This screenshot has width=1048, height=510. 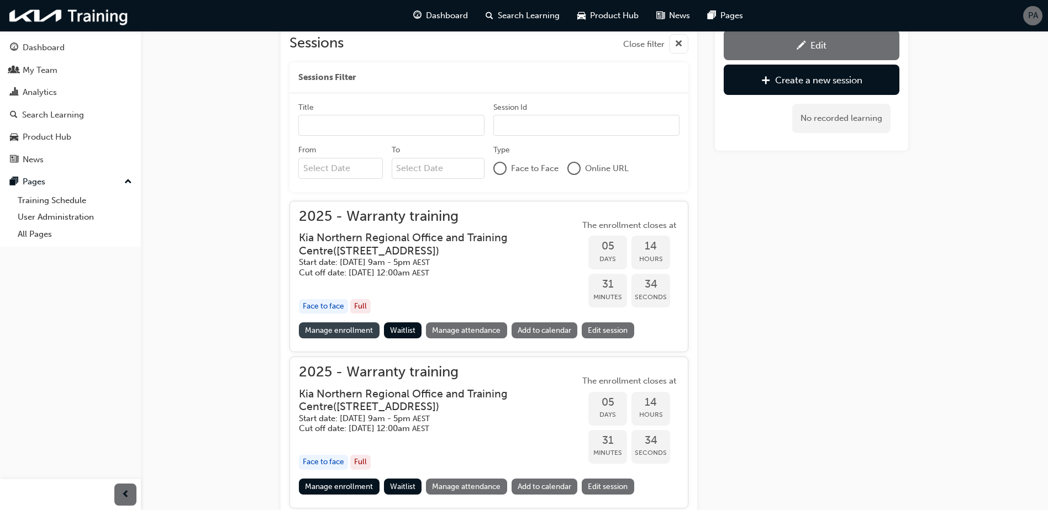 I want to click on span: News, so click(x=679, y=15).